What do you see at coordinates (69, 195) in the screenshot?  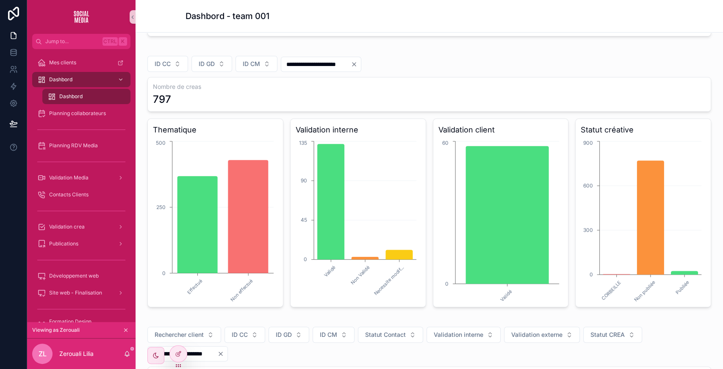 I see `span: Contacts Clients` at bounding box center [69, 195].